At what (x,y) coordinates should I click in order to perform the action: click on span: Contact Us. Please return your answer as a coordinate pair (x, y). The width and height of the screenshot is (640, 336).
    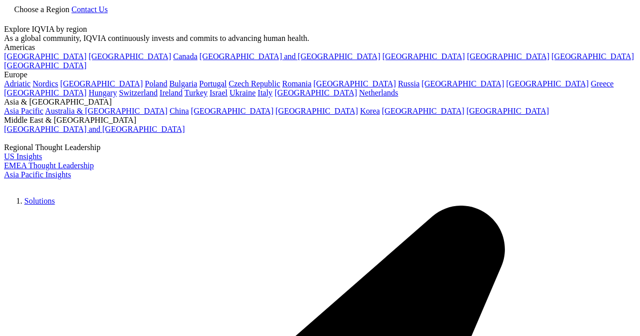
    Looking at the image, I should click on (89, 9).